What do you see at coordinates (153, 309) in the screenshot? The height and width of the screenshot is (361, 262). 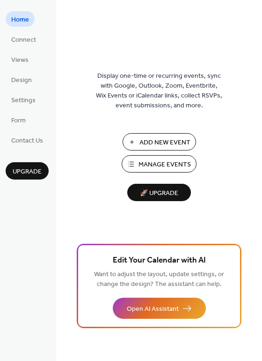 I see `span: Open AI Assistant` at bounding box center [153, 309].